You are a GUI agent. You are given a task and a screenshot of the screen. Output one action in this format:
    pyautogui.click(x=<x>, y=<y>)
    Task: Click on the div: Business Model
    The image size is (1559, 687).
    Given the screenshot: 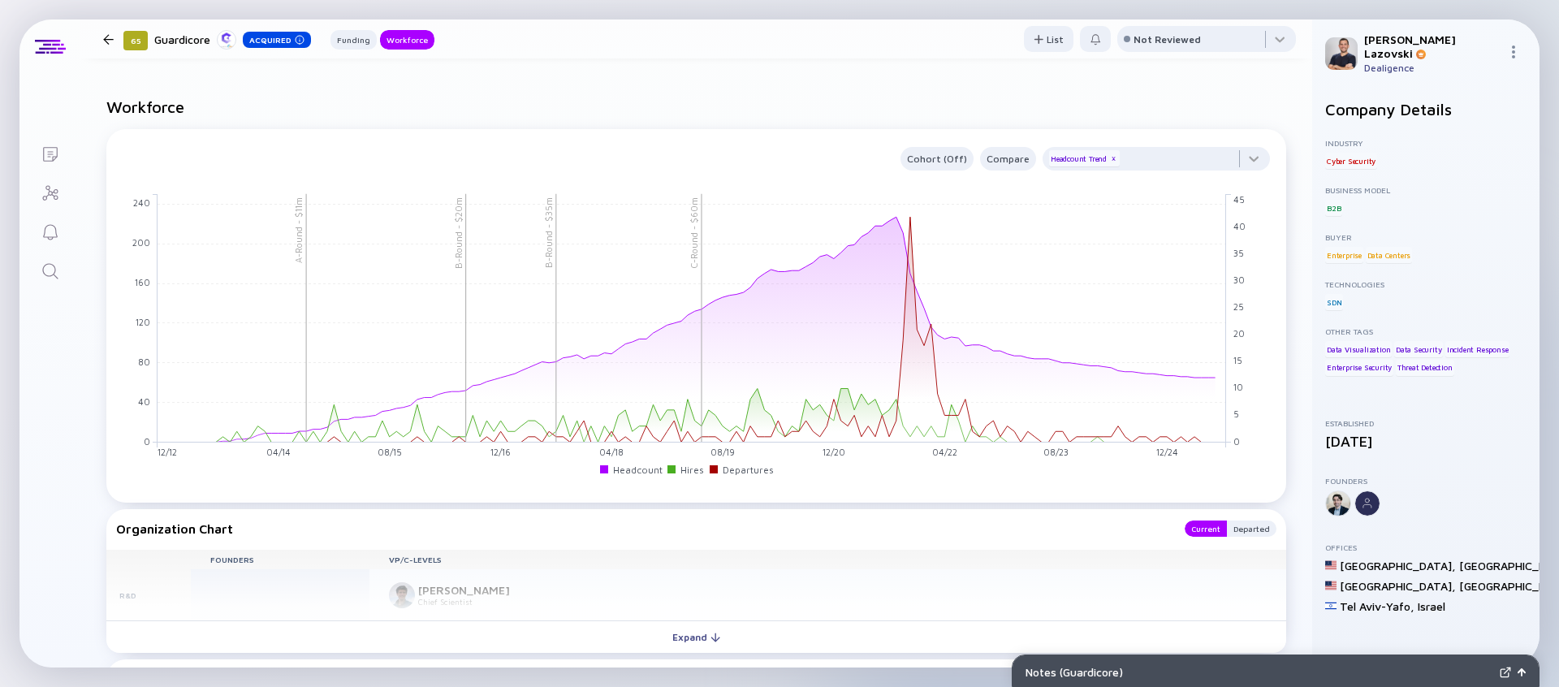 What is the action you would take?
    pyautogui.click(x=1426, y=190)
    